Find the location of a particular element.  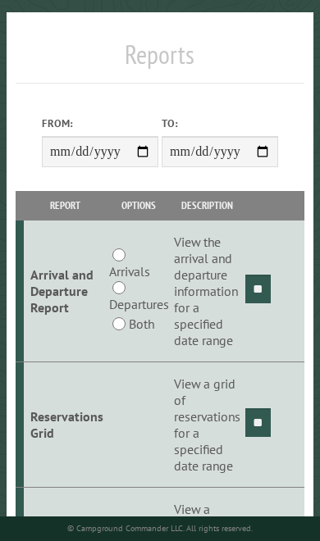

label: Departures is located at coordinates (138, 304).